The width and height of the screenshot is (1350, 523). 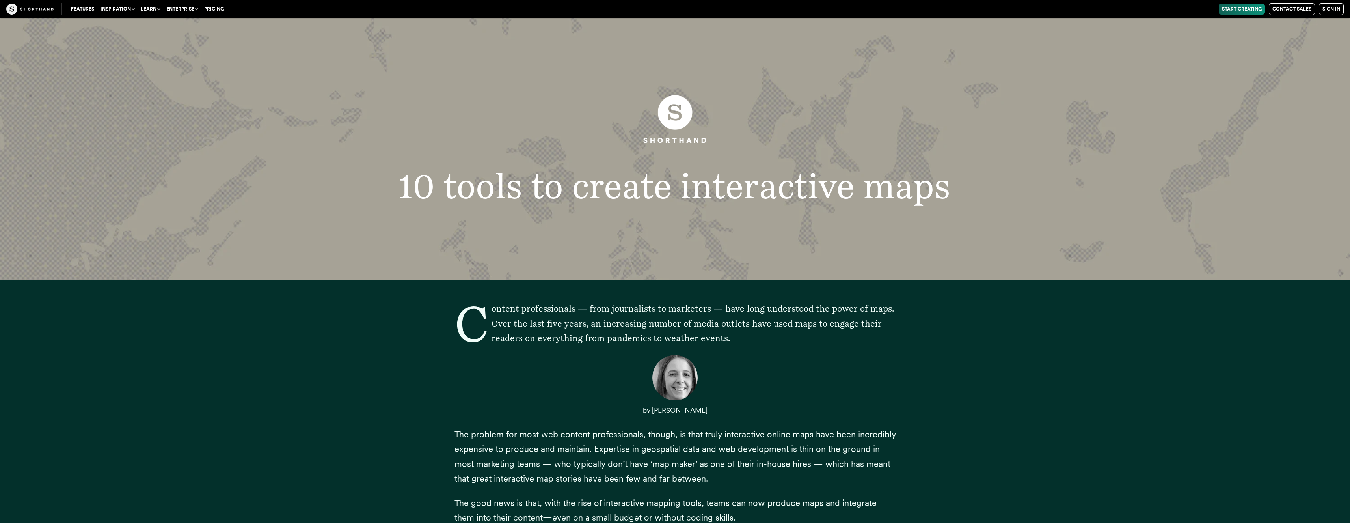 What do you see at coordinates (692, 323) in the screenshot?
I see `span: Content professionals — from journalists to marketers — have long understood the power of maps. O...` at bounding box center [692, 323].